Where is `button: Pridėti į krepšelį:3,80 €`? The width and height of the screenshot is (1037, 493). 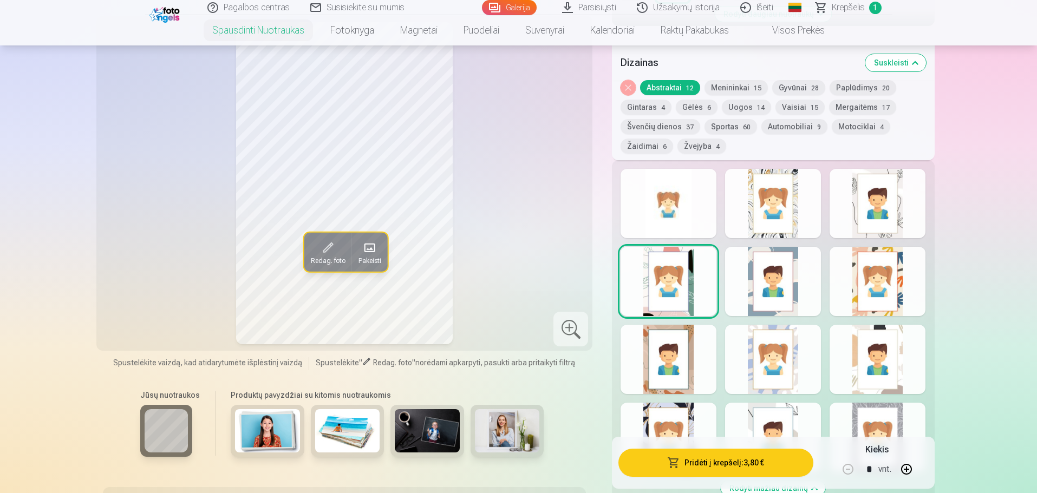 button: Pridėti į krepšelį:3,80 € is located at coordinates (716, 463).